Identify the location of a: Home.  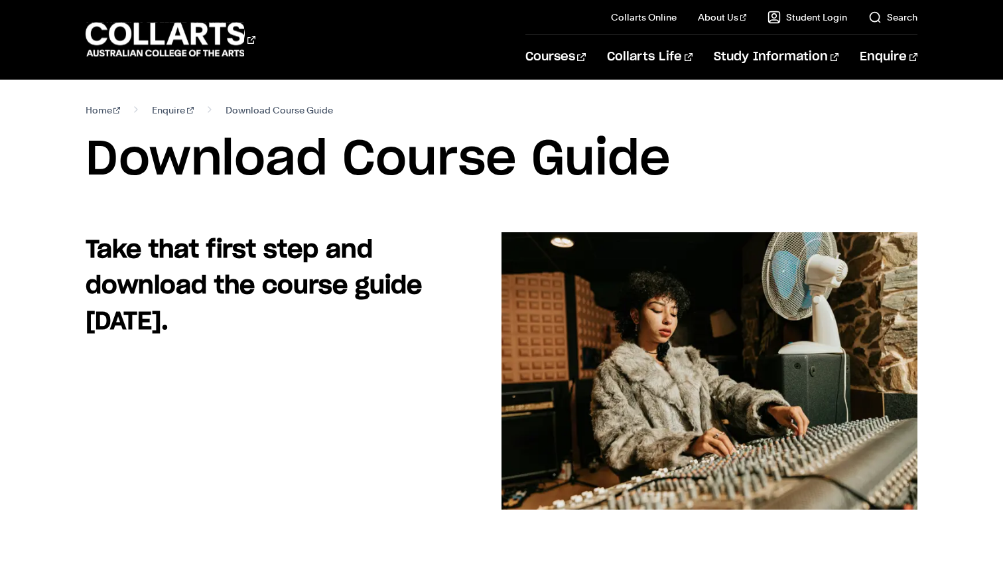
(103, 110).